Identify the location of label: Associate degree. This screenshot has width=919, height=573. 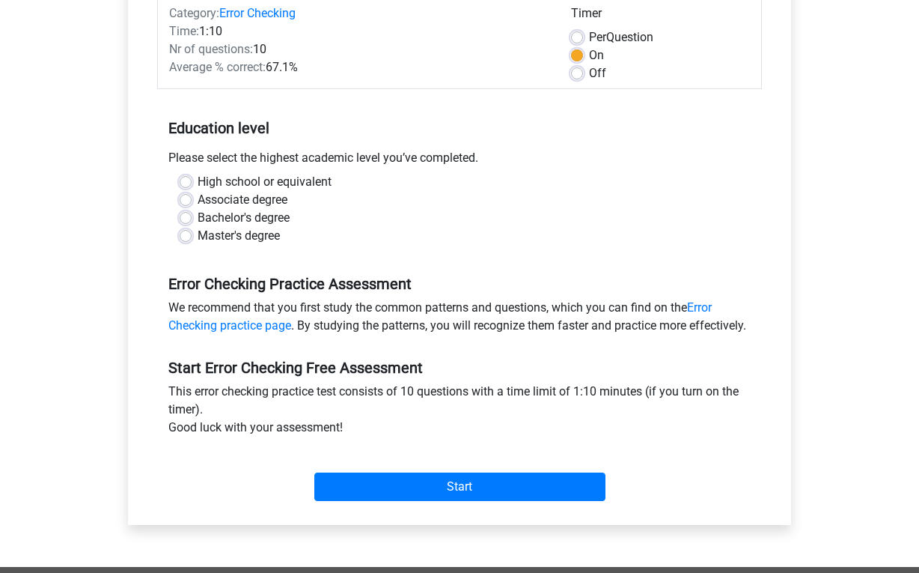
(243, 200).